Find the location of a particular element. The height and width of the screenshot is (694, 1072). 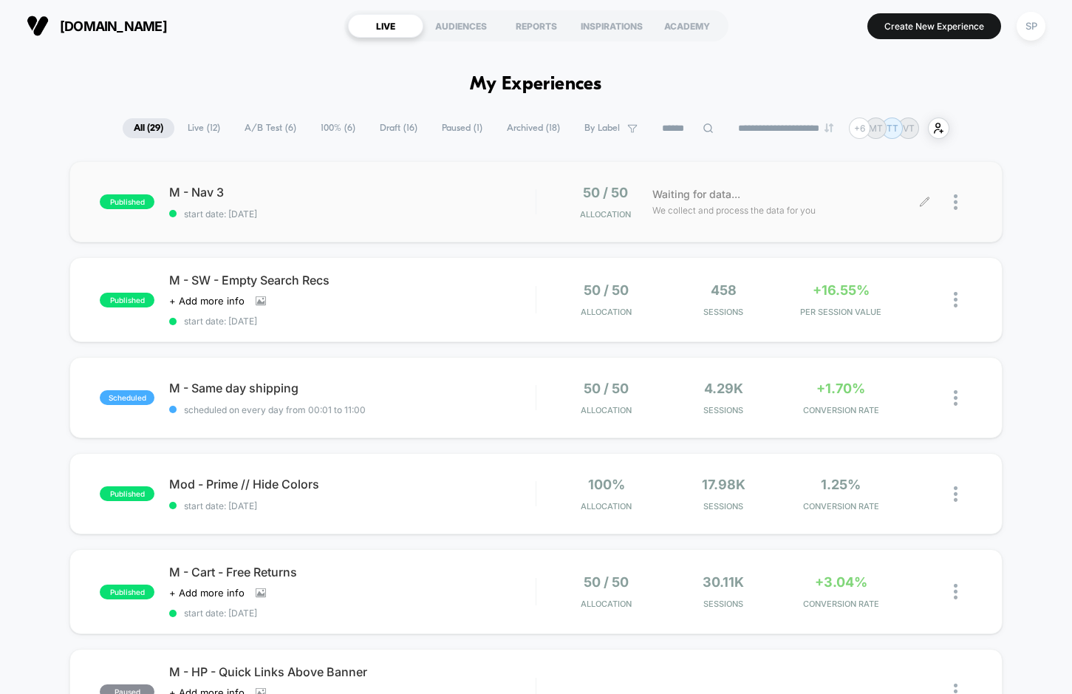

span: M - HP - Quick Links Above Banner is located at coordinates (352, 672).